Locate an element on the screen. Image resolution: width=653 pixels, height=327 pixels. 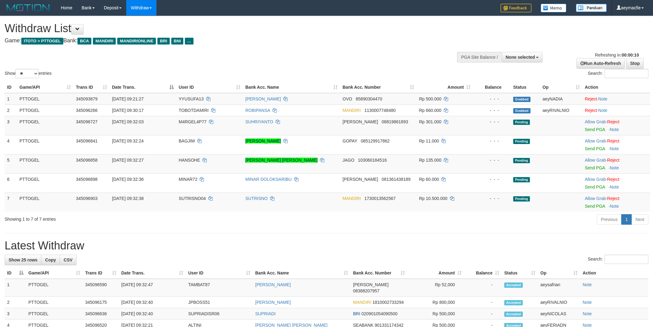
a: CSV is located at coordinates (68, 260).